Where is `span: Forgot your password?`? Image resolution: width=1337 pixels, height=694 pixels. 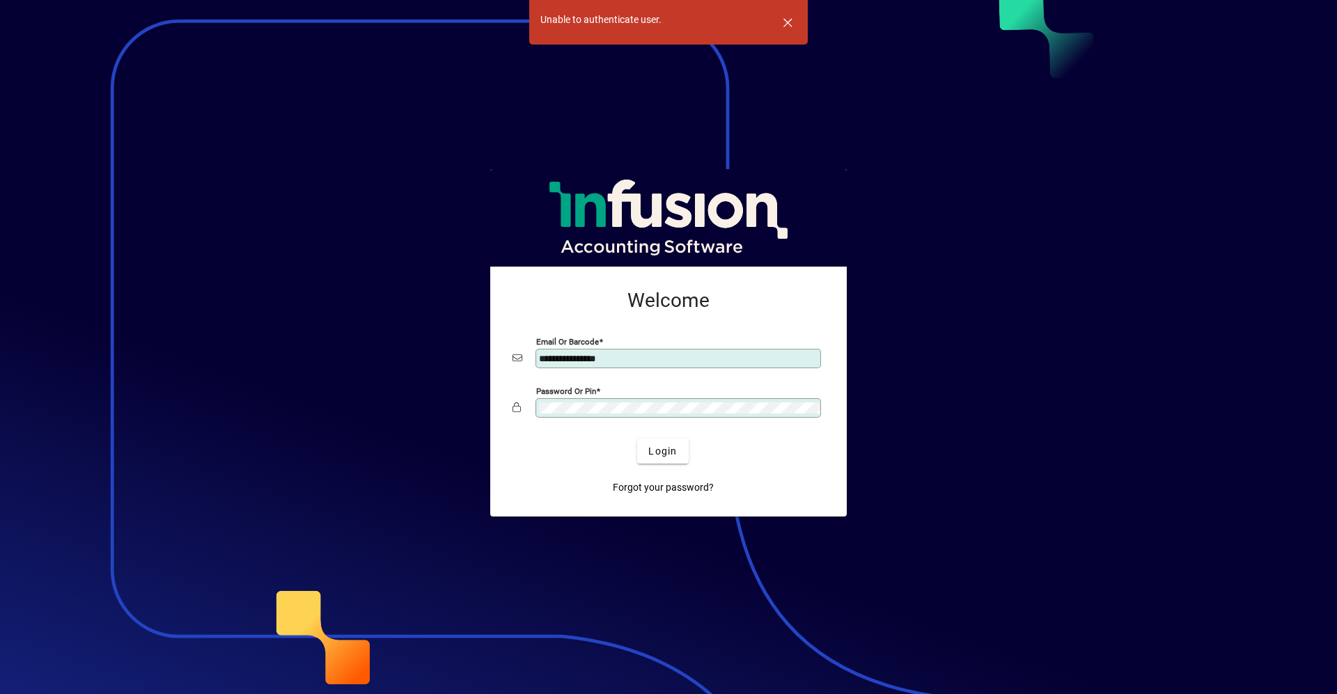 span: Forgot your password? is located at coordinates (663, 488).